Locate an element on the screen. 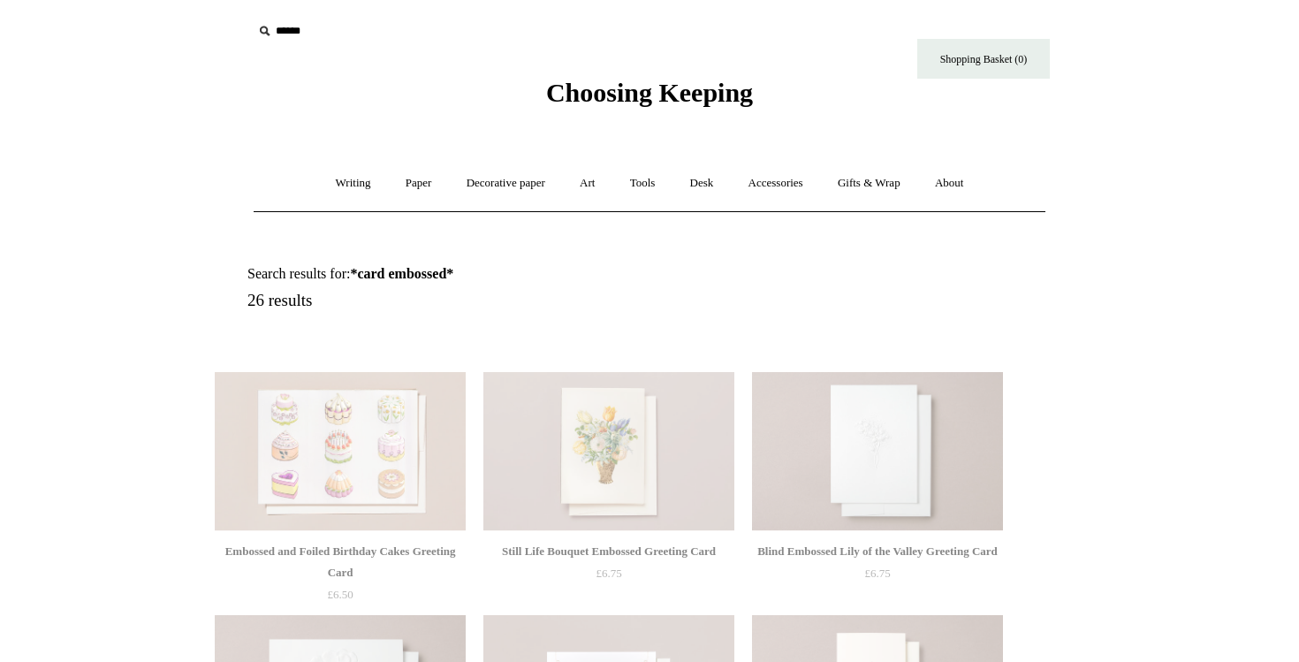 The width and height of the screenshot is (1299, 662). img: Embossed and Foiled Birthday Cakes Greeting Card is located at coordinates (340, 452).